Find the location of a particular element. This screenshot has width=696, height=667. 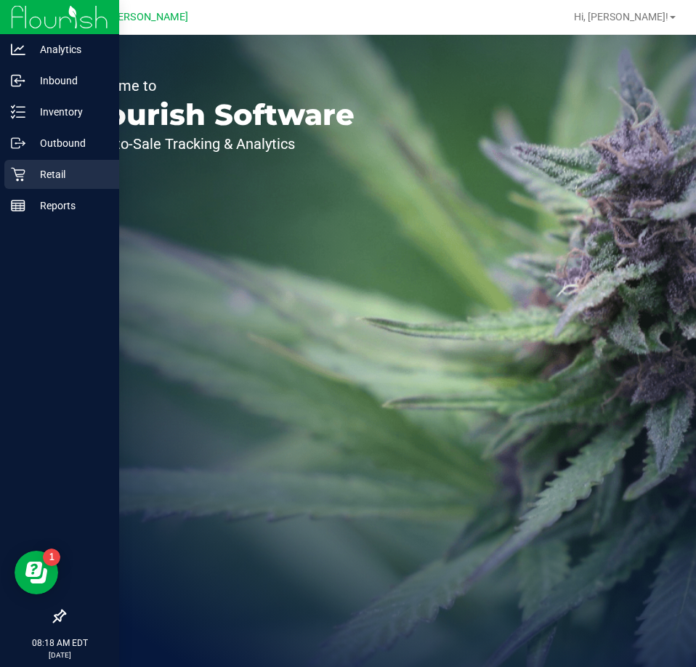

p: 08:18 AM EDT is located at coordinates (60, 643).